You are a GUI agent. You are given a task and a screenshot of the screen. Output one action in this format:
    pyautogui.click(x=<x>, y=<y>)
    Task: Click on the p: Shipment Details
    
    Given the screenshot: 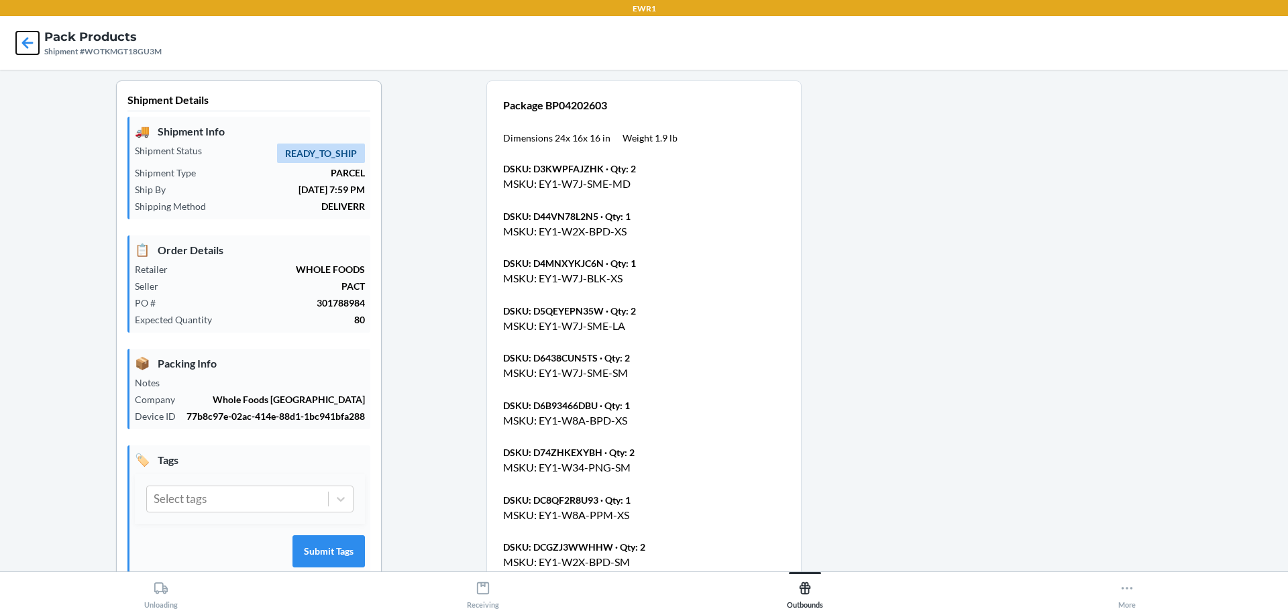 What is the action you would take?
    pyautogui.click(x=249, y=101)
    